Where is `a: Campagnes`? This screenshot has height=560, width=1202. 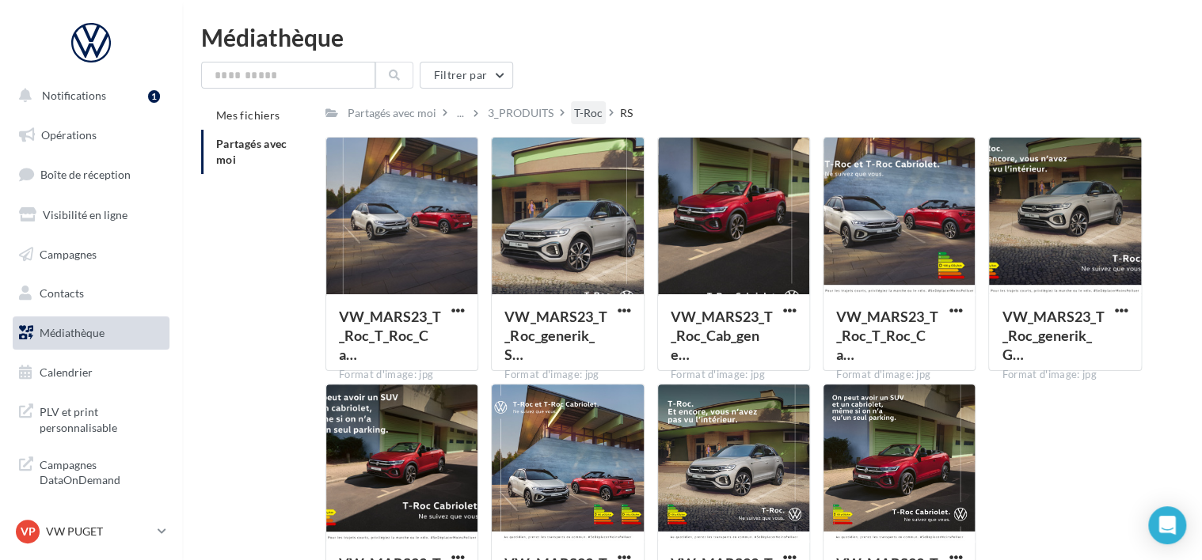
a: Campagnes is located at coordinates (91, 255).